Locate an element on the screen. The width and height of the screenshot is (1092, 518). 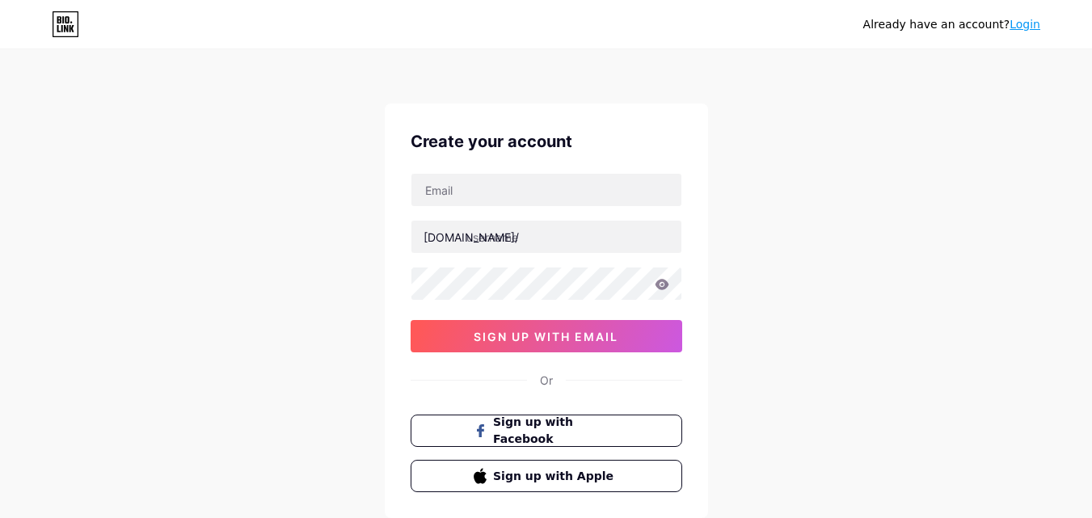
div: Or is located at coordinates (546, 380).